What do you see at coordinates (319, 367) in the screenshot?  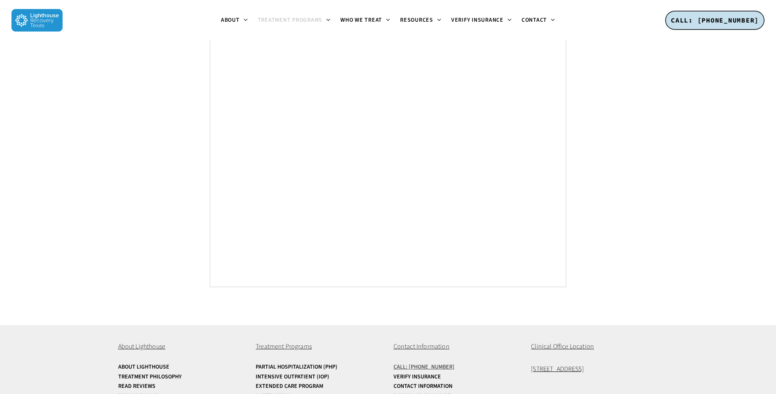 I see `a: Partial Hospitalization (PHP)` at bounding box center [319, 367].